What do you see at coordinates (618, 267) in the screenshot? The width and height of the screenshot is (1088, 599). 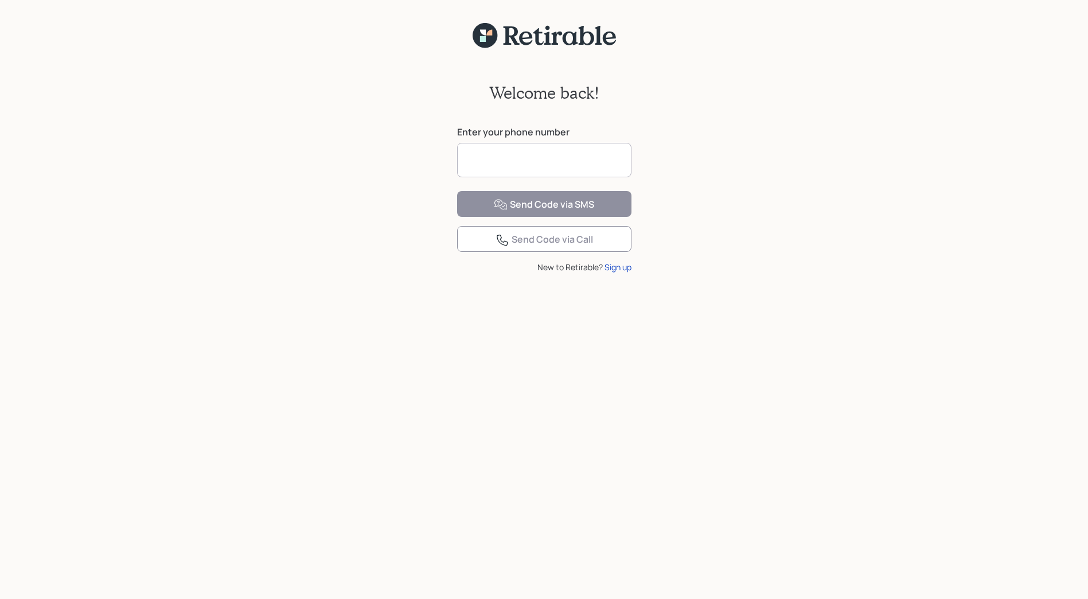 I see `div: Sign up` at bounding box center [618, 267].